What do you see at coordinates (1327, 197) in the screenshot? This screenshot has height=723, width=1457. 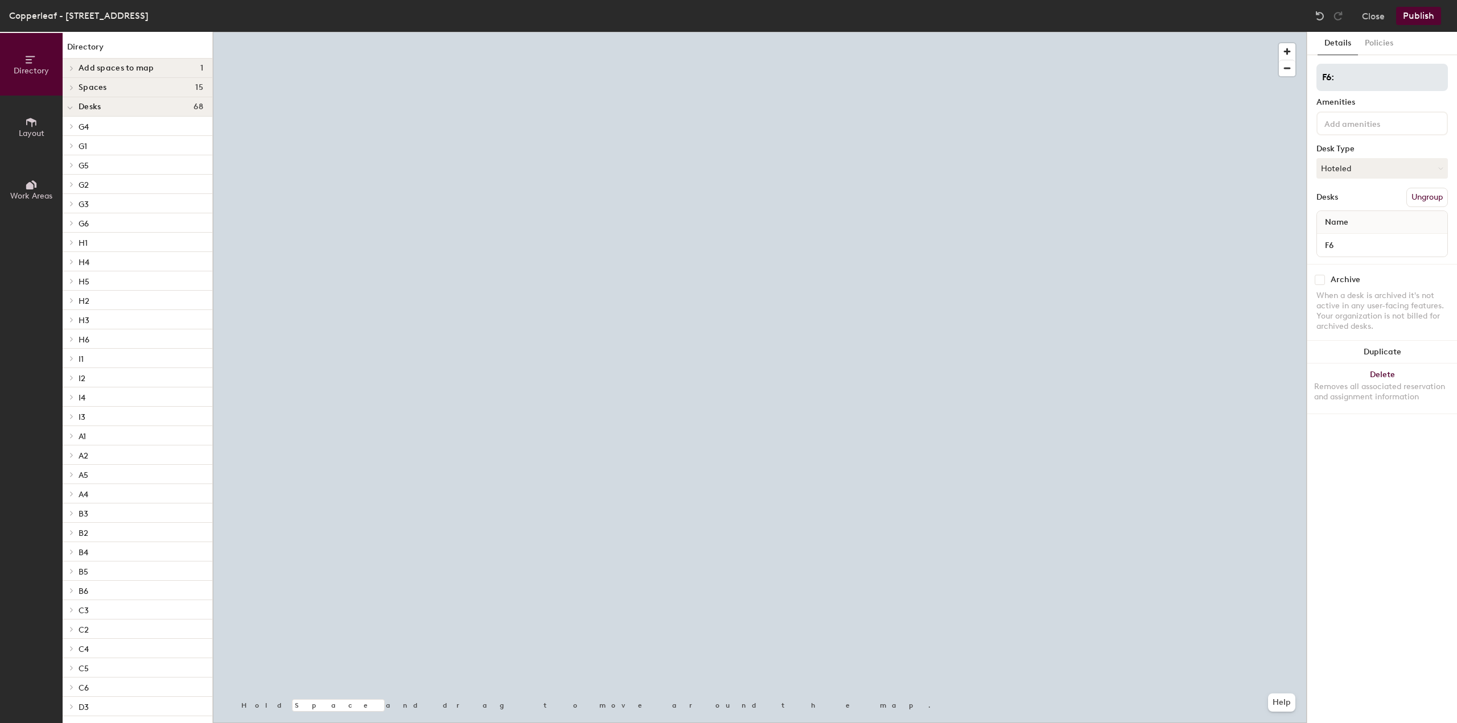 I see `div: Desks` at bounding box center [1327, 197].